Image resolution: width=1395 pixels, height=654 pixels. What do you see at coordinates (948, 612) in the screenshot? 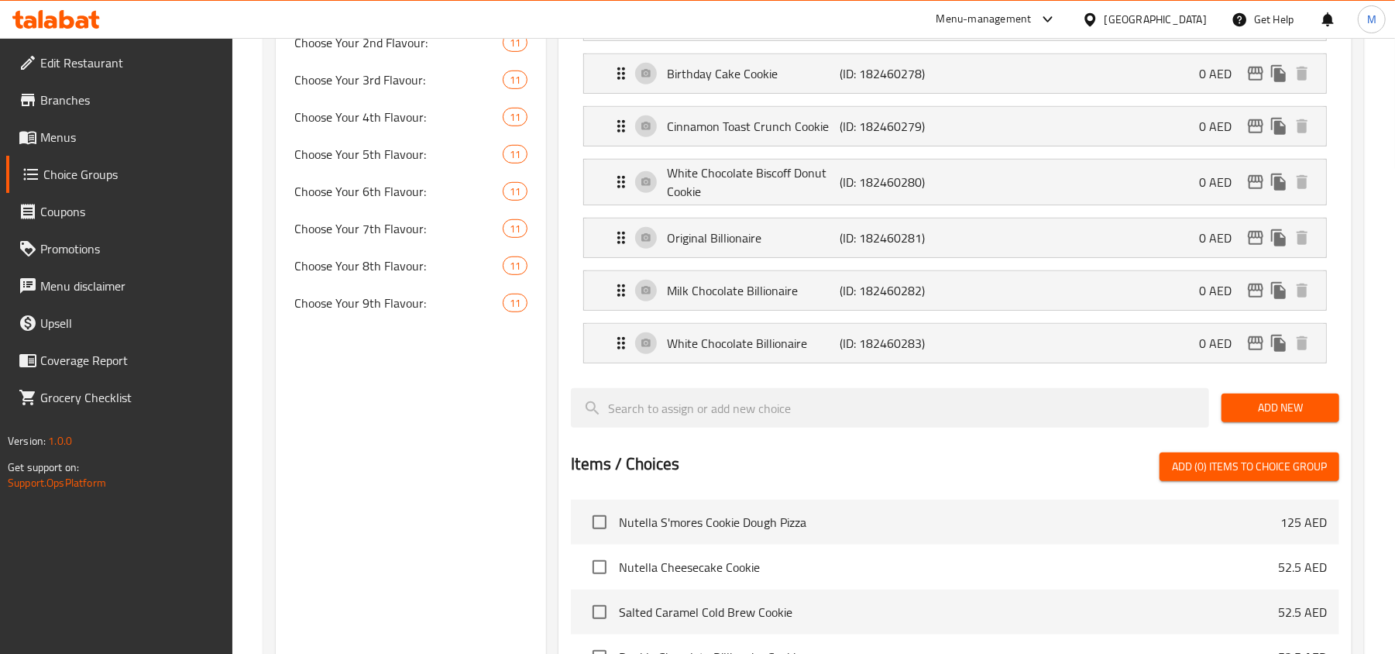
I see `span: Salted Caramel Cold Brew Cookie` at bounding box center [948, 612].